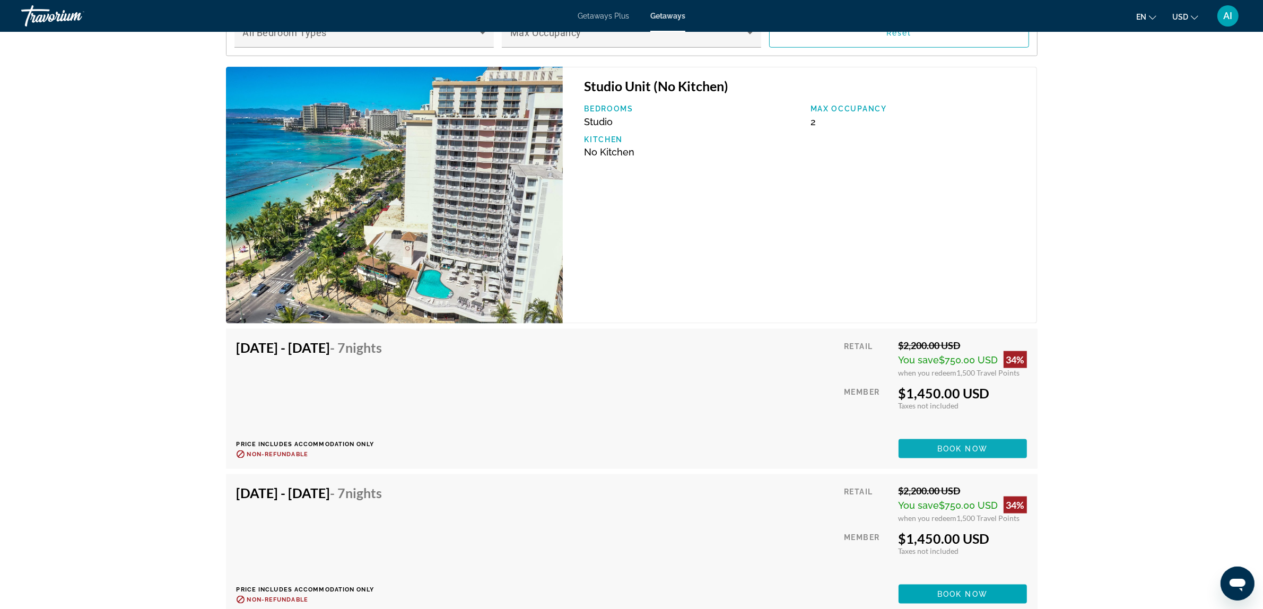 The image size is (1263, 609). I want to click on h3: Studio Unit (No Kitchen), so click(805, 86).